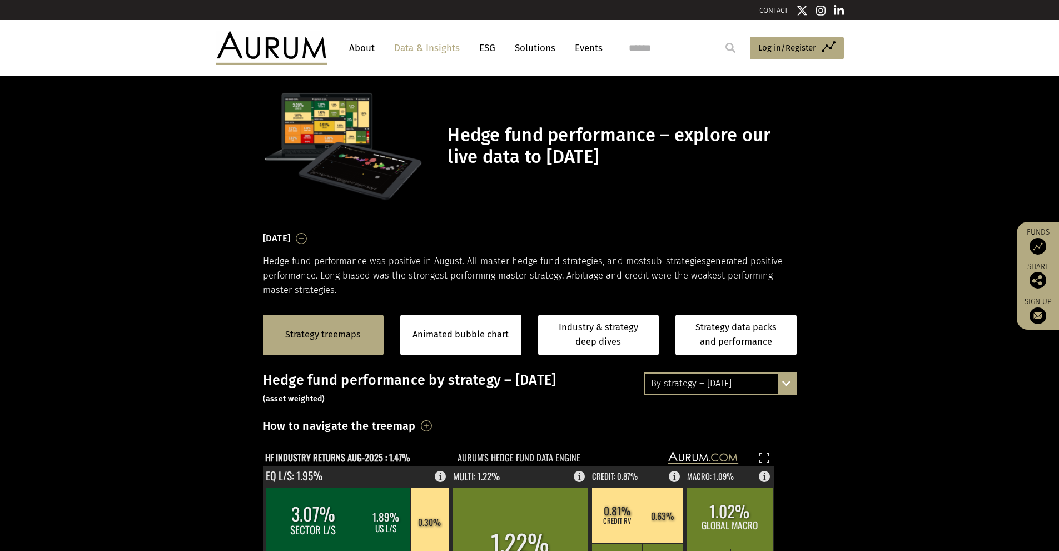 This screenshot has width=1059, height=551. What do you see at coordinates (362, 48) in the screenshot?
I see `a: About` at bounding box center [362, 48].